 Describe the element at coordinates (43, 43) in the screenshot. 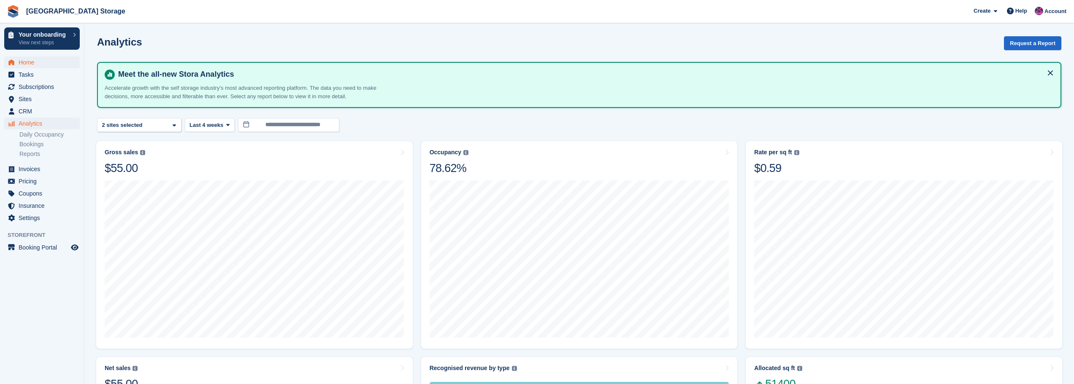

I see `p: View next steps` at that location.